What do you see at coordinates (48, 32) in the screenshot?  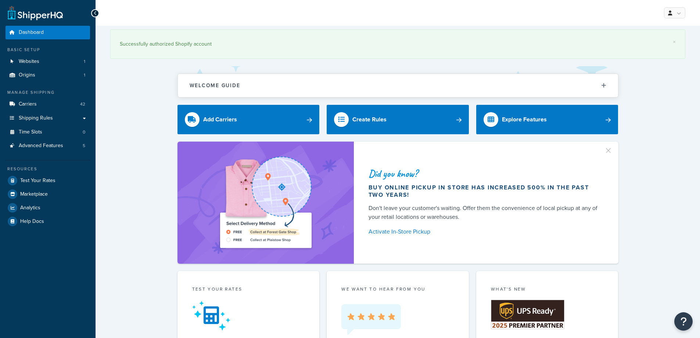 I see `a: Dashboard` at bounding box center [48, 32].